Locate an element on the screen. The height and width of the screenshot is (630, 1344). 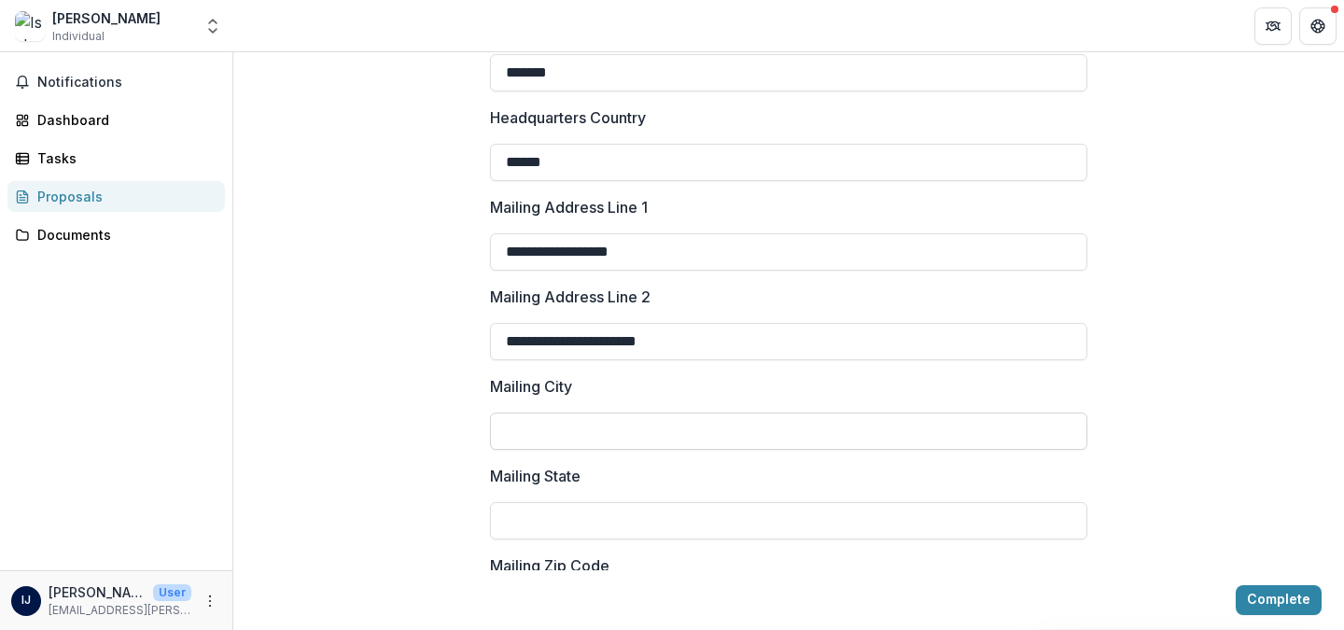
a: Tasks is located at coordinates (116, 158).